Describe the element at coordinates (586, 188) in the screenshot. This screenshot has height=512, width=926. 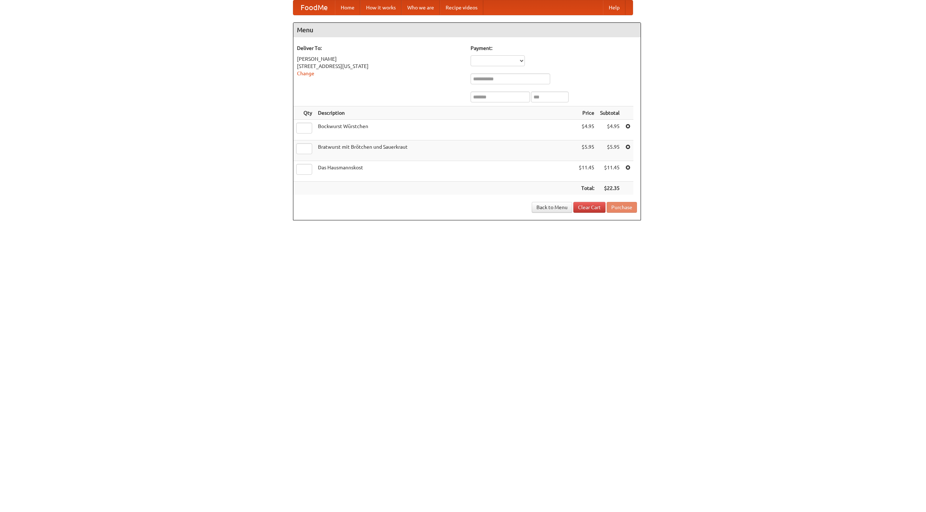
I see `th: Total:` at that location.